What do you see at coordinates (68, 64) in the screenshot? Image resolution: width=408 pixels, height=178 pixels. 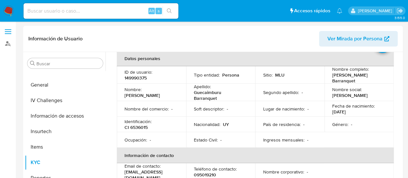 I see `input: Buscar` at bounding box center [68, 64].